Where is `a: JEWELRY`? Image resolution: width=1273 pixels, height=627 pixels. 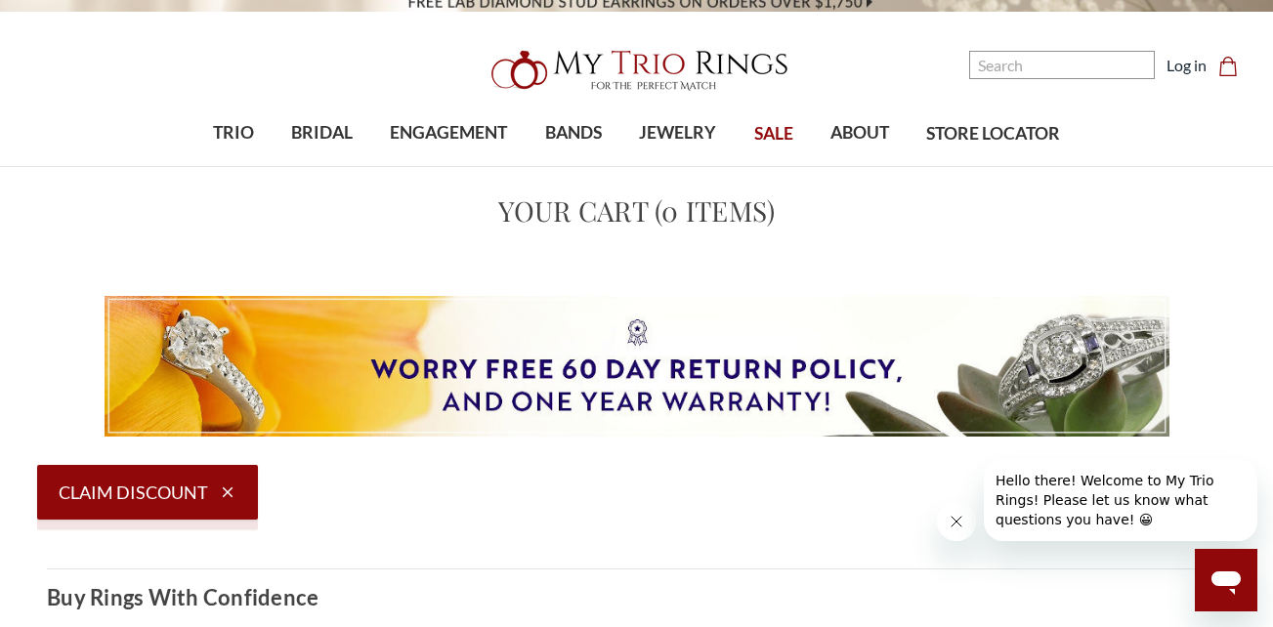
a: JEWELRY is located at coordinates (677, 133).